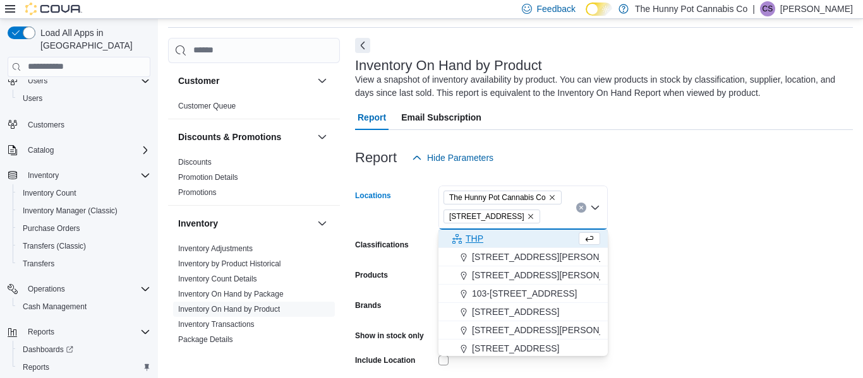  What do you see at coordinates (523, 239) in the screenshot?
I see `button: THP` at bounding box center [523, 239].